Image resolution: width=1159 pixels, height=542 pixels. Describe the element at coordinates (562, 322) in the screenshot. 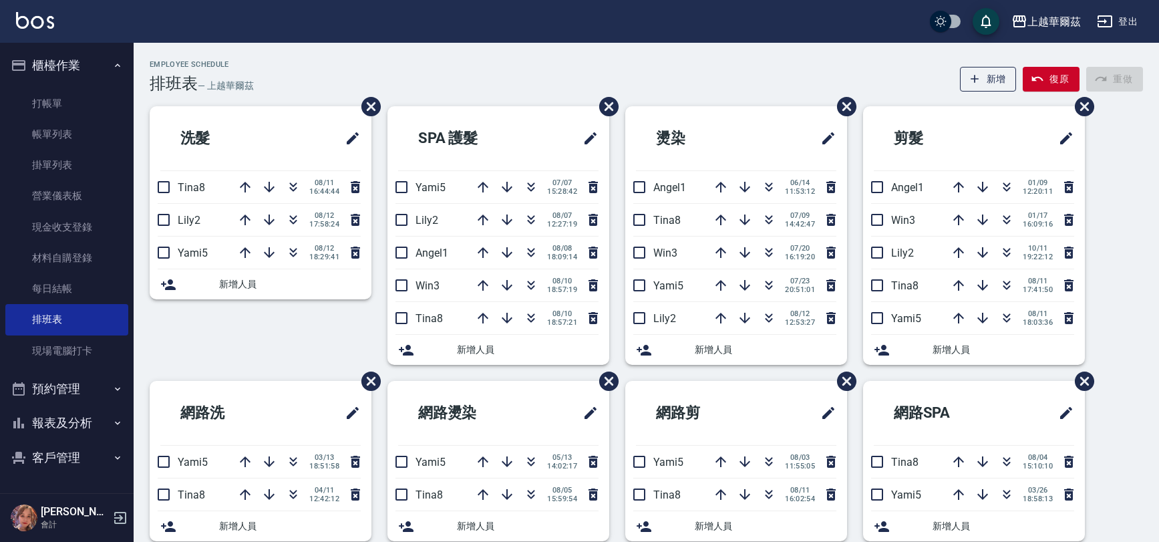

I see `span: 18:57:21` at that location.